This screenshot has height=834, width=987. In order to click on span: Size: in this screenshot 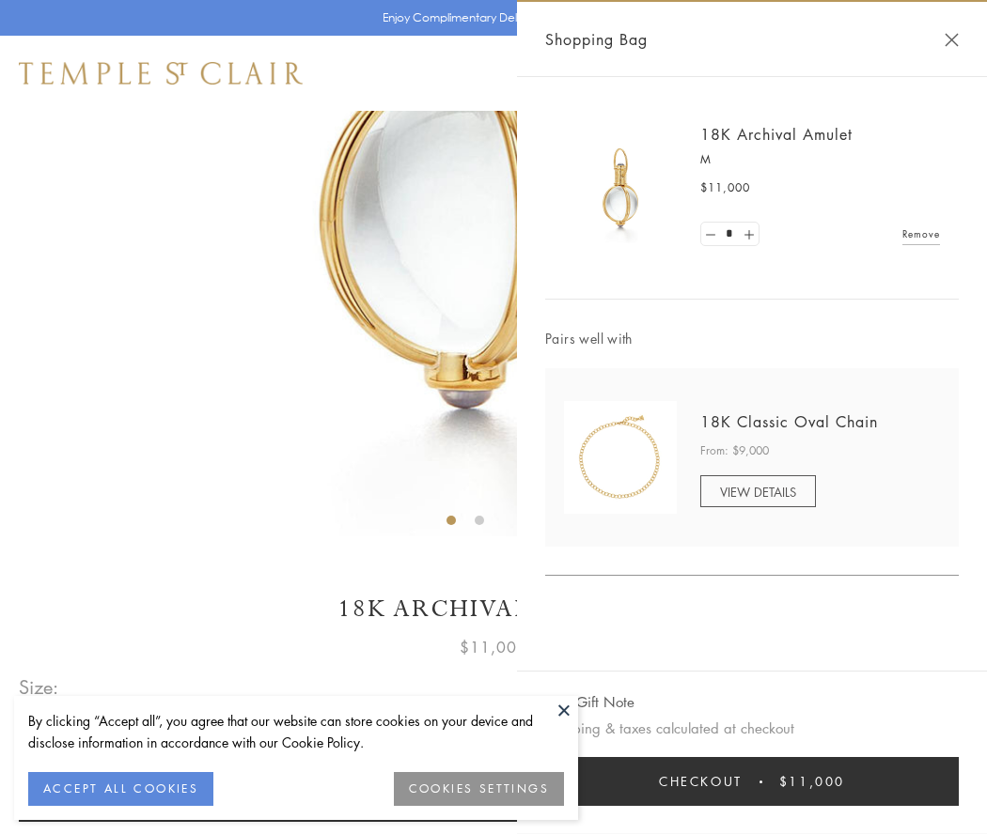, I will do `click(39, 687)`.